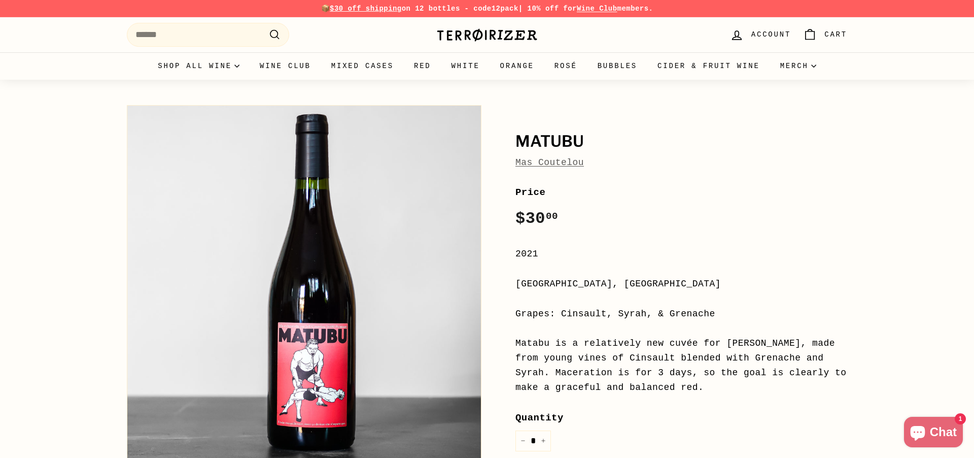 The height and width of the screenshot is (458, 974). What do you see at coordinates (681, 314) in the screenshot?
I see `div: Grapes: Cinsault, Syrah, & Grenache` at bounding box center [681, 314].